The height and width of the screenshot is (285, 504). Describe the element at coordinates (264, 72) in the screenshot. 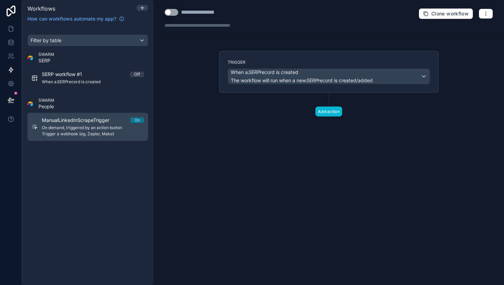

I see `span: When a record is created` at that location.